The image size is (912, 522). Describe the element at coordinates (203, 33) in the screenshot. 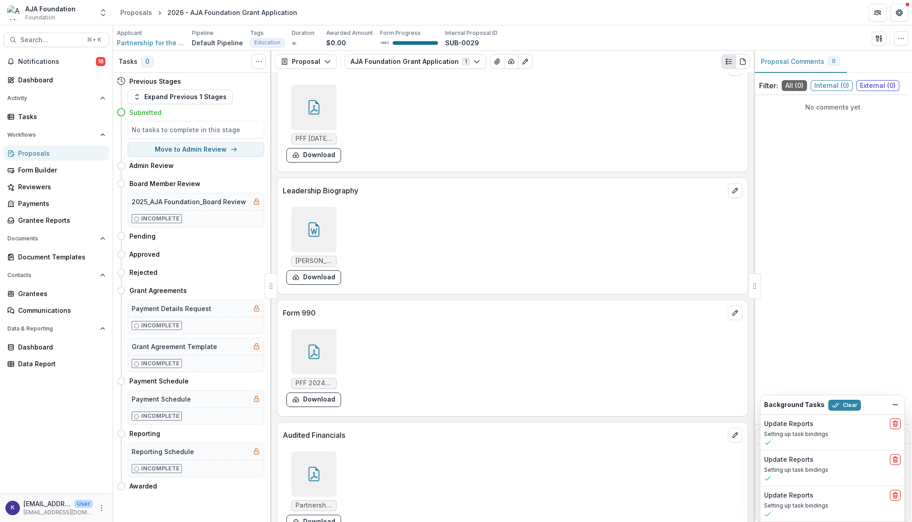

I see `p: Pipeline` at that location.